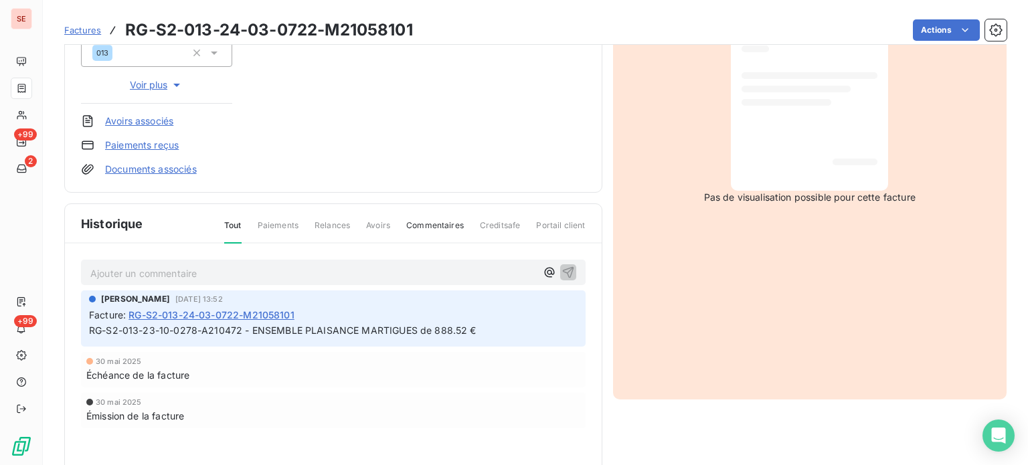 This screenshot has width=1028, height=465. What do you see at coordinates (283, 330) in the screenshot?
I see `span: RG-S2-013-23-10-0278-A210472 - ENSEMBLE PLAISANCE MARTIGUES de 888.52 €` at bounding box center [283, 330].